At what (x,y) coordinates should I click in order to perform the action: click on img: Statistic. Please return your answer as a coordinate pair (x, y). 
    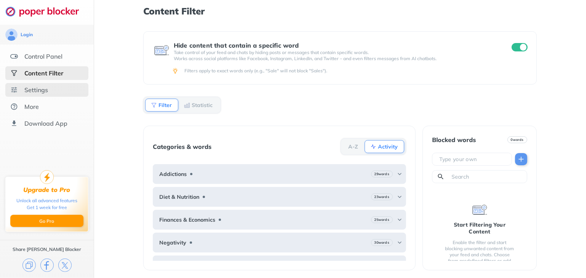
    Looking at the image, I should click on (187, 105).